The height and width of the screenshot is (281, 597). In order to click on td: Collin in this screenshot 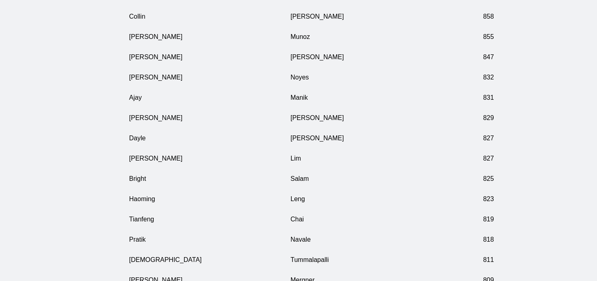, I will do `click(210, 17)`.